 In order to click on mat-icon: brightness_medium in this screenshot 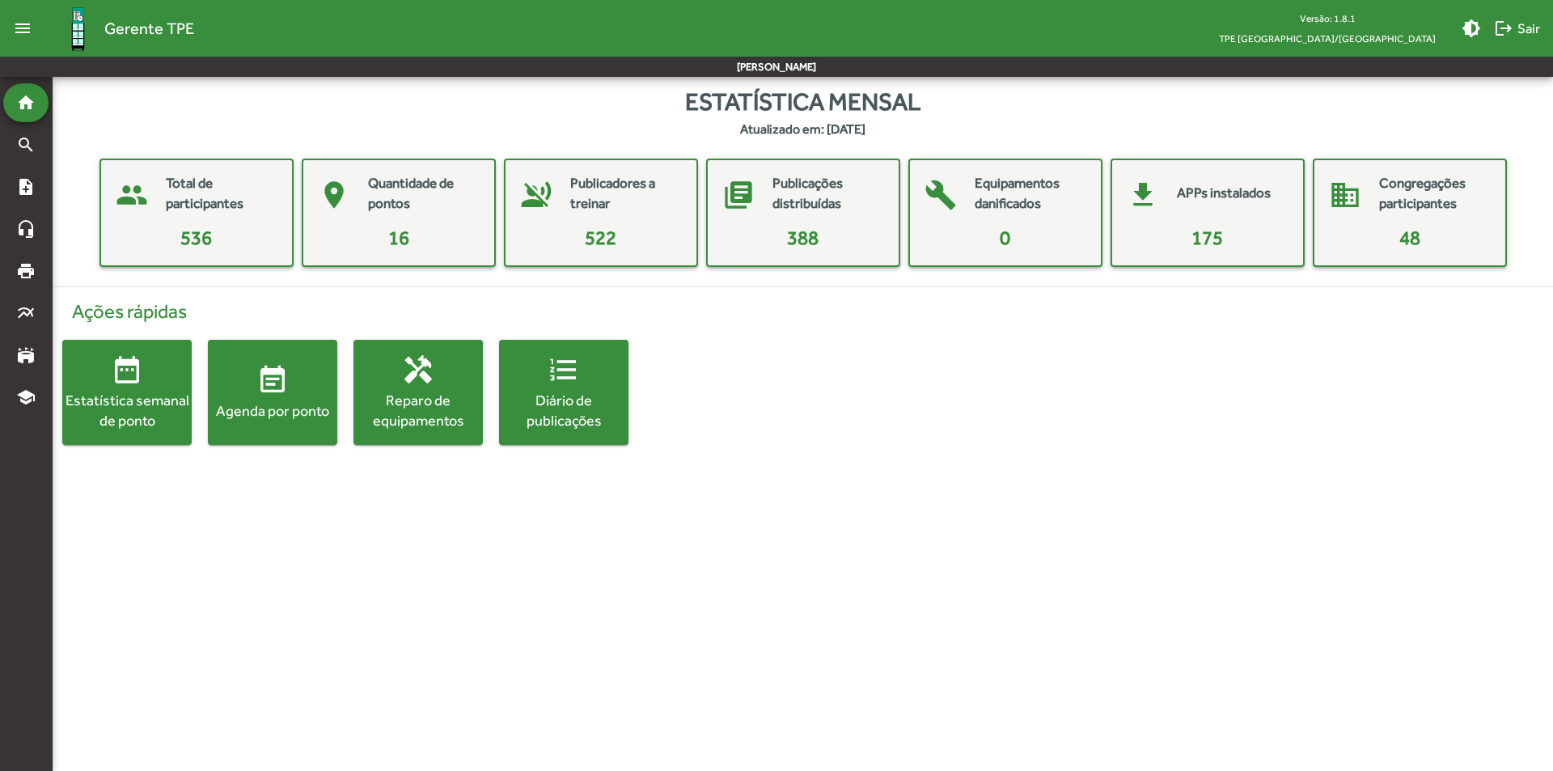, I will do `click(1471, 28)`.